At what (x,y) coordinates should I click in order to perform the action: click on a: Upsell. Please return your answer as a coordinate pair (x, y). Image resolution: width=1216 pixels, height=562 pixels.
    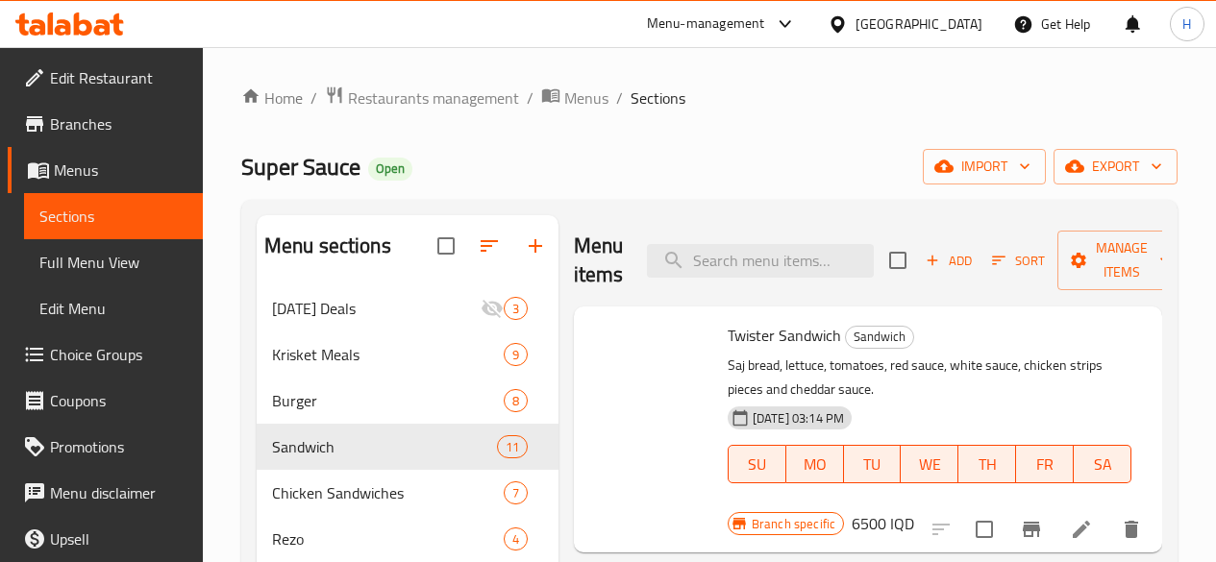
    Looking at the image, I should click on (105, 539).